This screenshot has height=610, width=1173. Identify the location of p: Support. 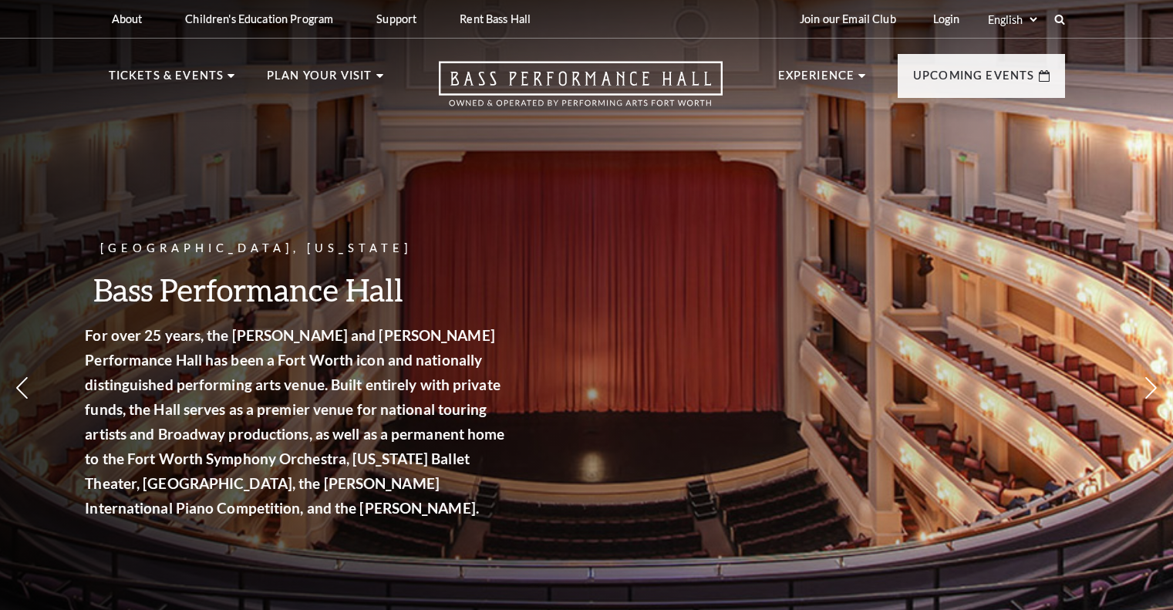
(396, 19).